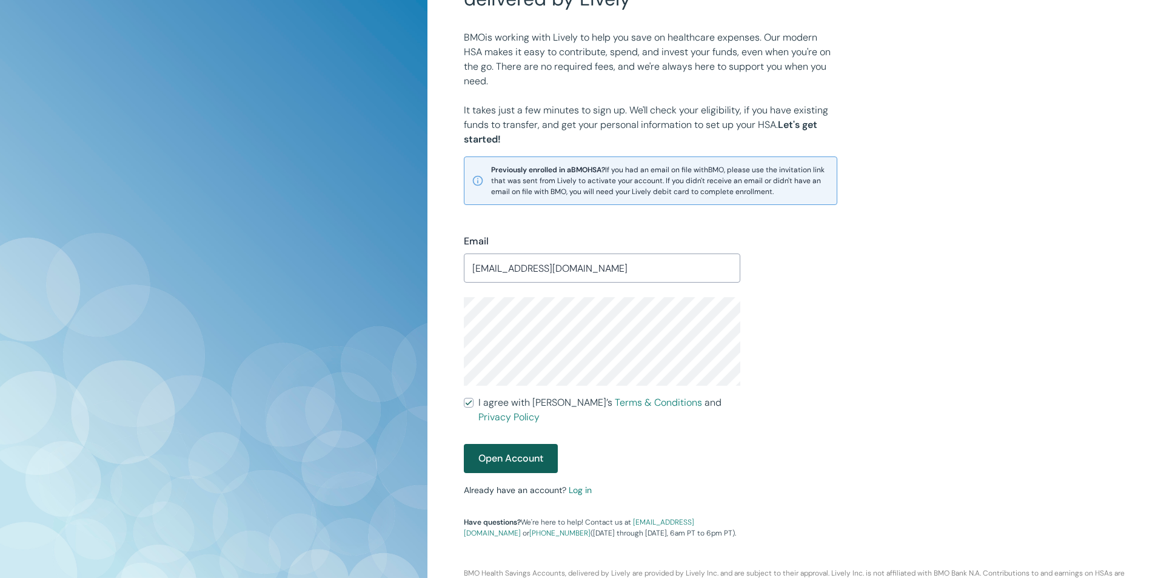 The width and height of the screenshot is (1155, 578). I want to click on label: Email, so click(476, 241).